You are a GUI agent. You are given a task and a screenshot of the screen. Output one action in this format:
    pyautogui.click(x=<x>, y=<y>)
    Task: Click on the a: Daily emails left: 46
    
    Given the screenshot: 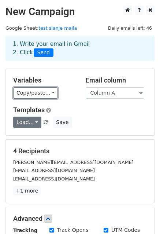 What is the action you would take?
    pyautogui.click(x=130, y=28)
    